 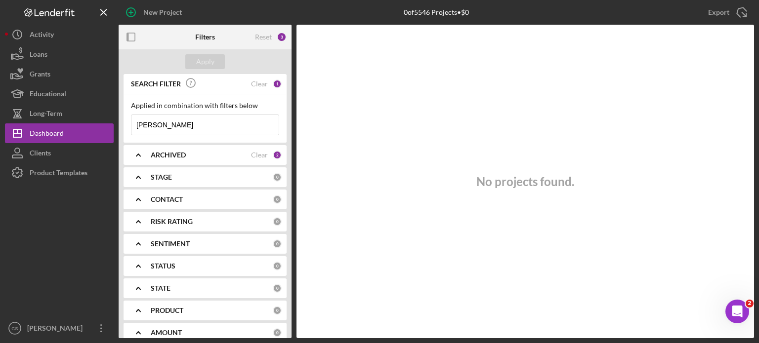 I want to click on a: Loans, so click(x=59, y=54).